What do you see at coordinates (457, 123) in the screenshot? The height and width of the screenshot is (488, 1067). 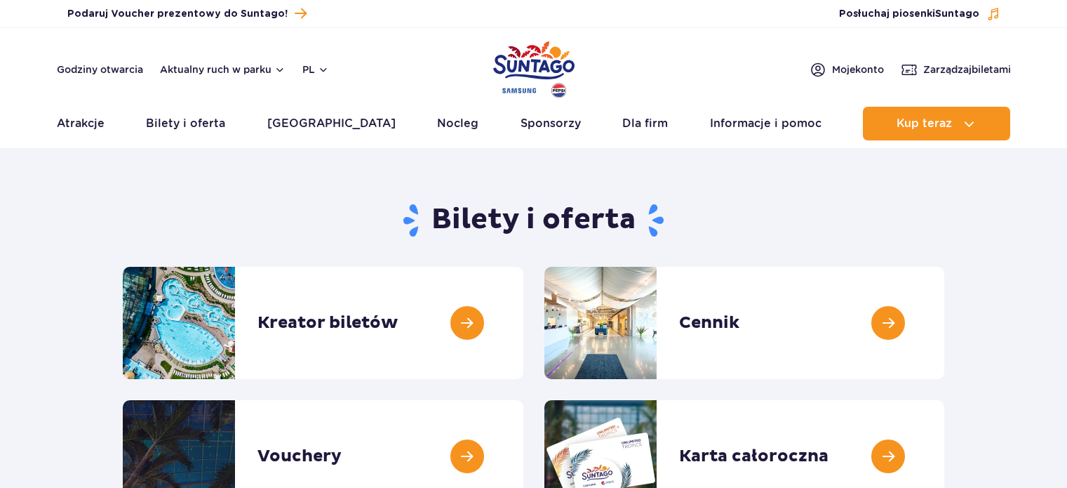 I see `a: Nocleg` at bounding box center [457, 123].